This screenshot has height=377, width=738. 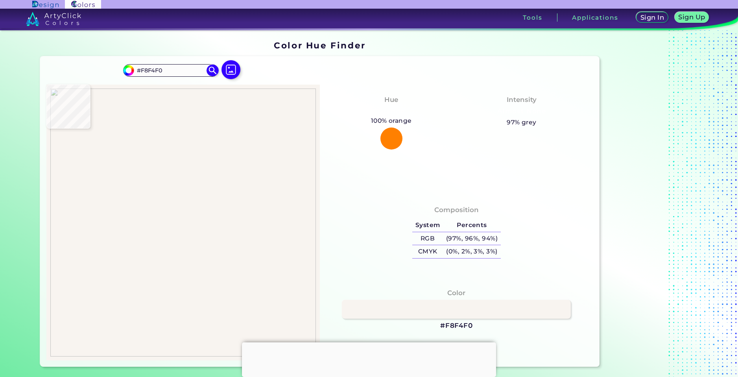 I want to click on img: 003917b5-45f0-4d43-90f4-2ef87552b9e2, so click(x=183, y=223).